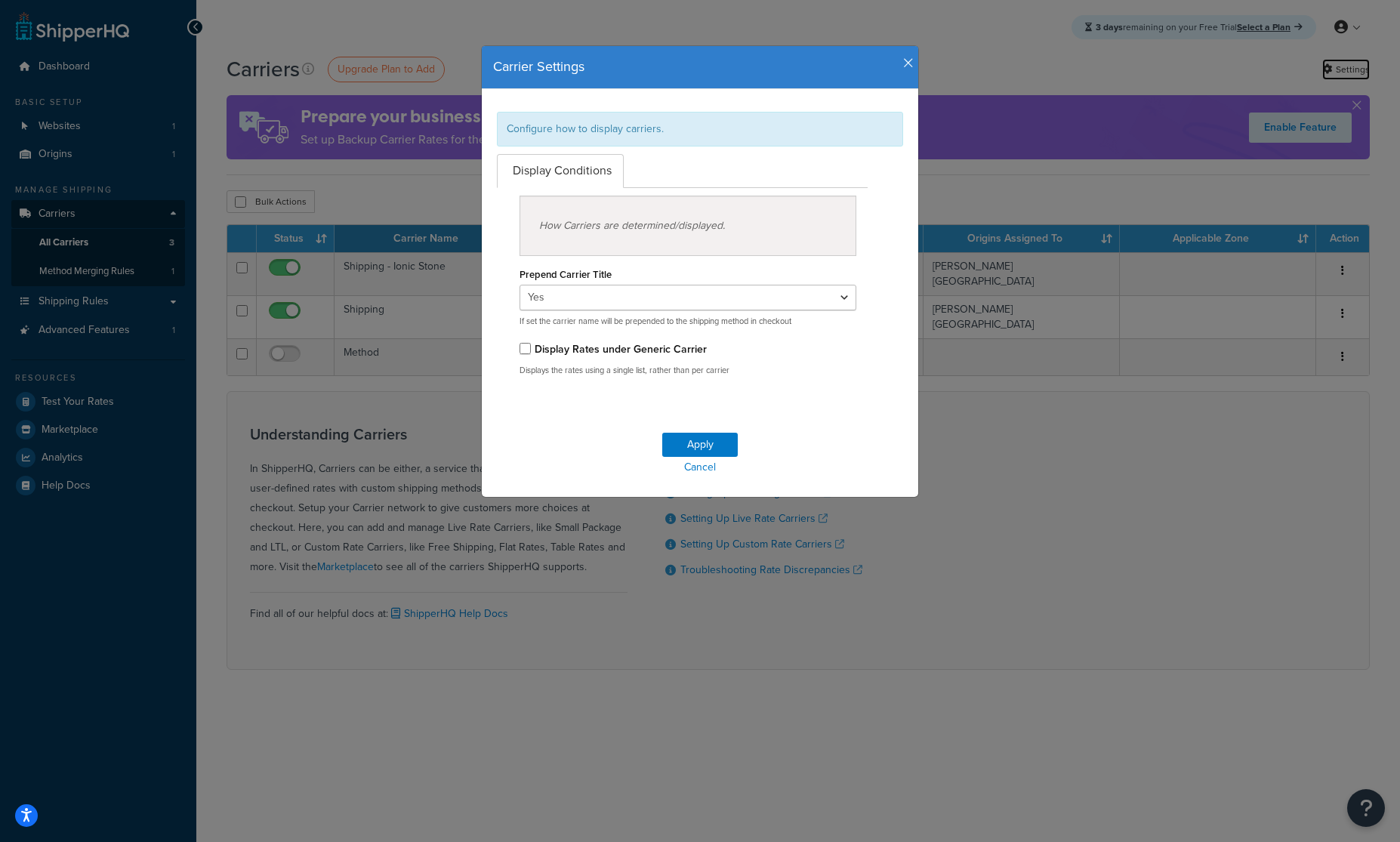 Image resolution: width=1400 pixels, height=842 pixels. Describe the element at coordinates (700, 129) in the screenshot. I see `div: Configure how to display carriers.` at that location.